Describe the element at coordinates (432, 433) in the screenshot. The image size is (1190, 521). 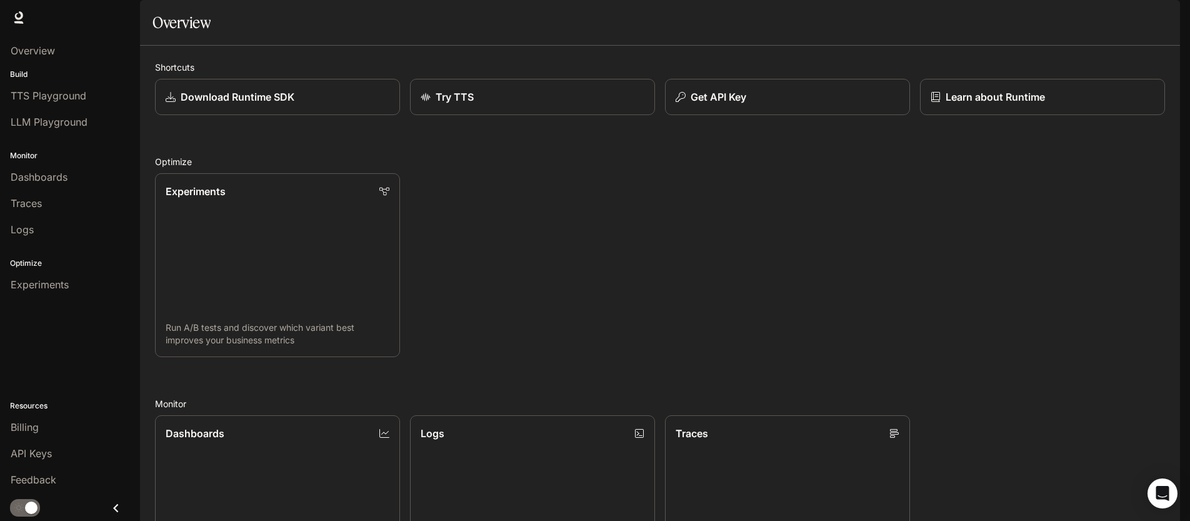
I see `p: Logs` at that location.